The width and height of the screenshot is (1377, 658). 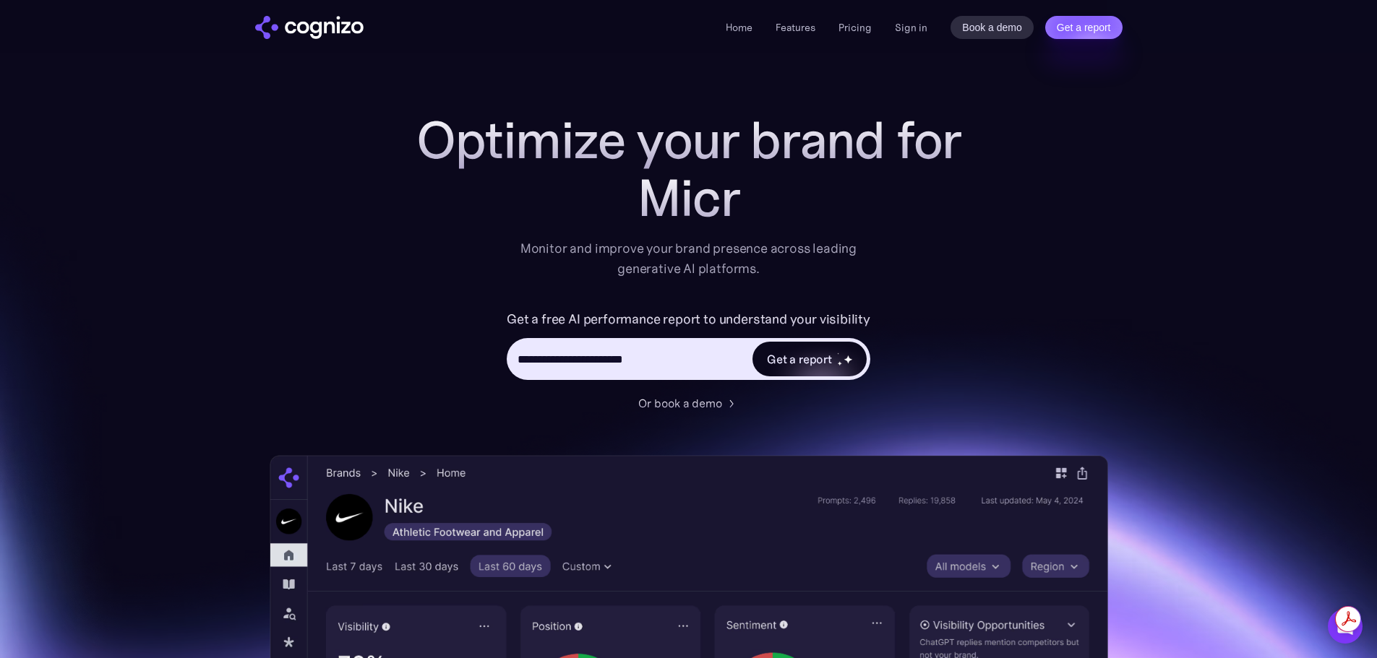 What do you see at coordinates (309, 27) in the screenshot?
I see `img: cognizo logo` at bounding box center [309, 27].